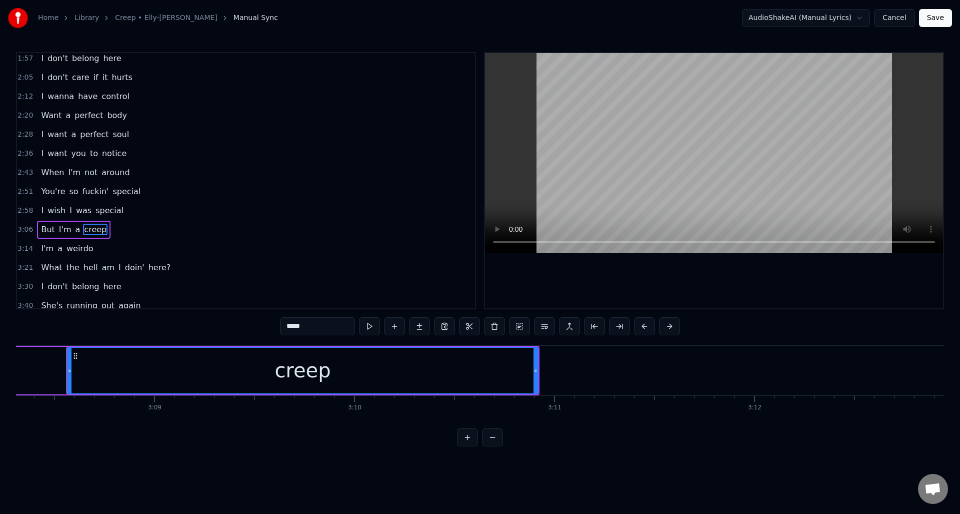  I want to click on span: Manual Sync, so click(256, 18).